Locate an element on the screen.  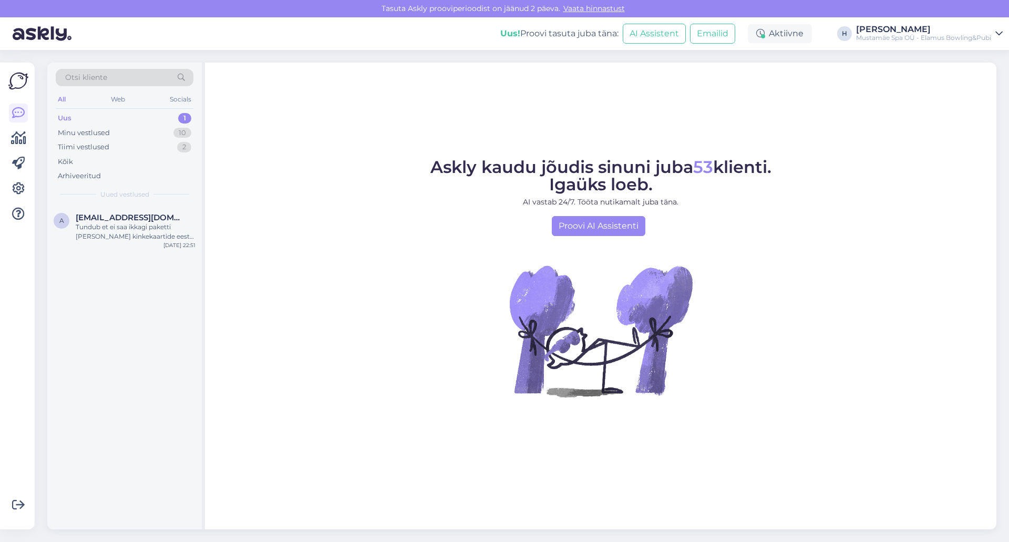
div: Uus is located at coordinates (65, 118).